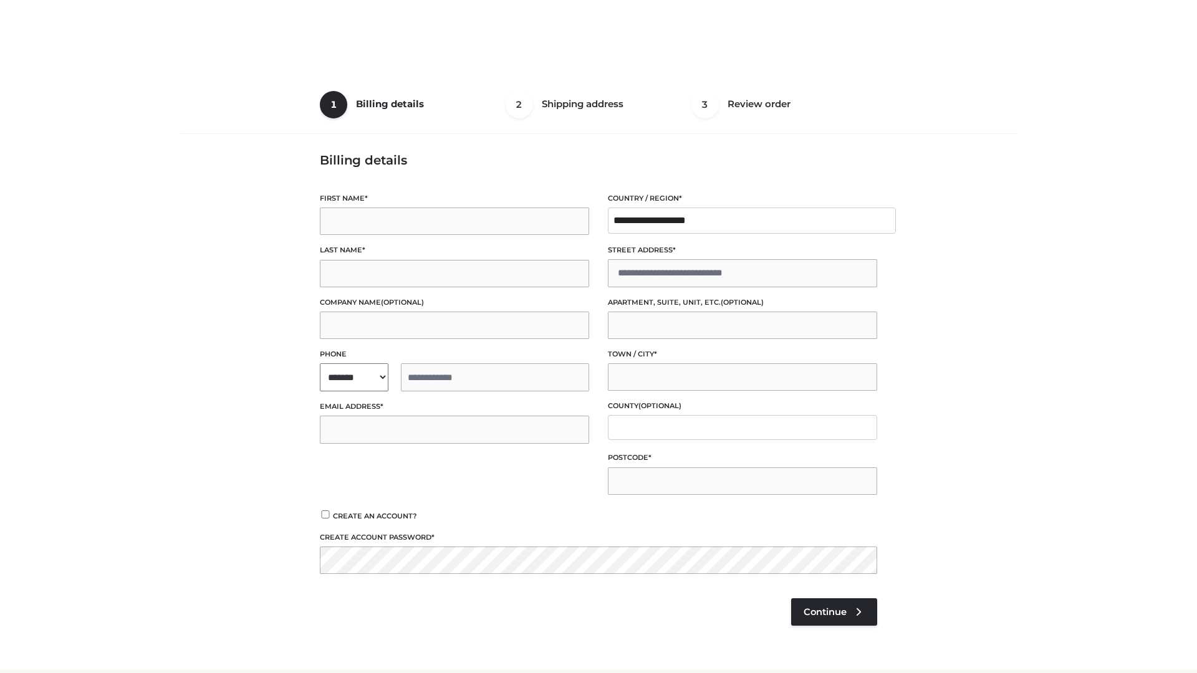  What do you see at coordinates (705, 105) in the screenshot?
I see `span: 3` at bounding box center [705, 105].